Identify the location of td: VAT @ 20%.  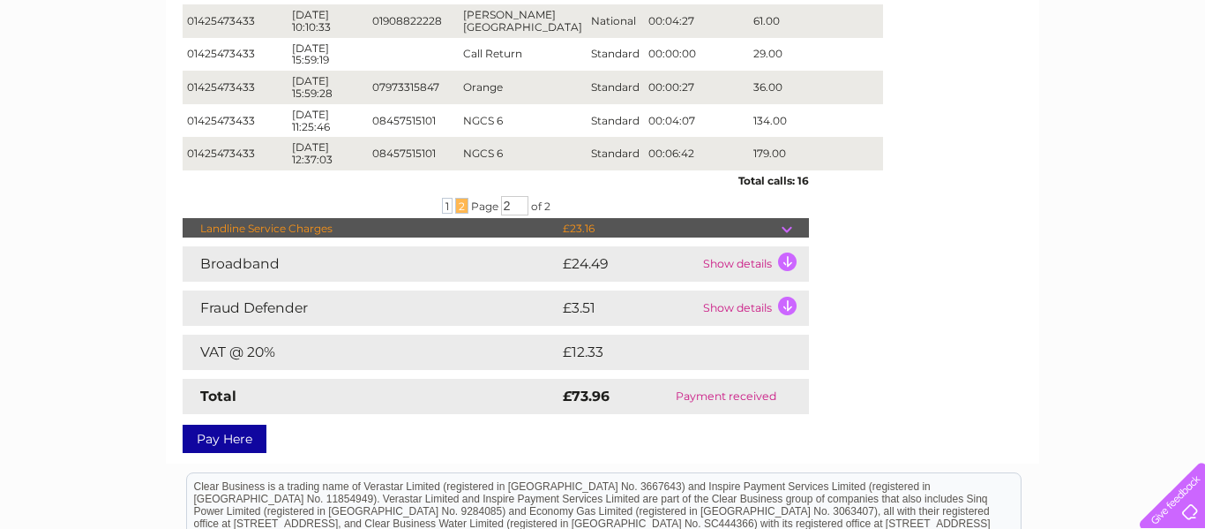
(371, 352).